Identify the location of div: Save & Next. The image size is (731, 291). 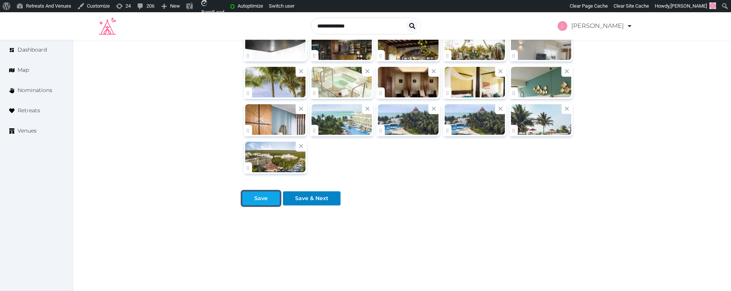
(312, 198).